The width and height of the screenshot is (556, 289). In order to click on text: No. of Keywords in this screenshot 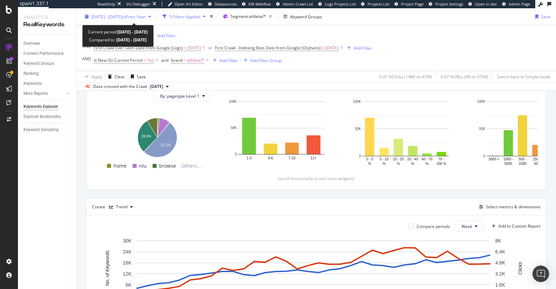, I will do `click(107, 268)`.